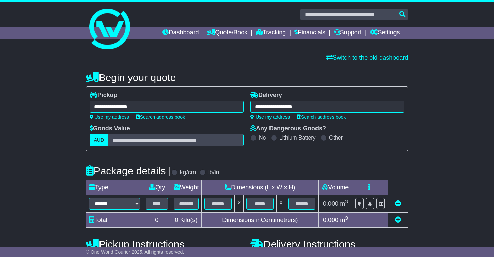 The height and width of the screenshot is (257, 494). I want to click on td: Total, so click(114, 220).